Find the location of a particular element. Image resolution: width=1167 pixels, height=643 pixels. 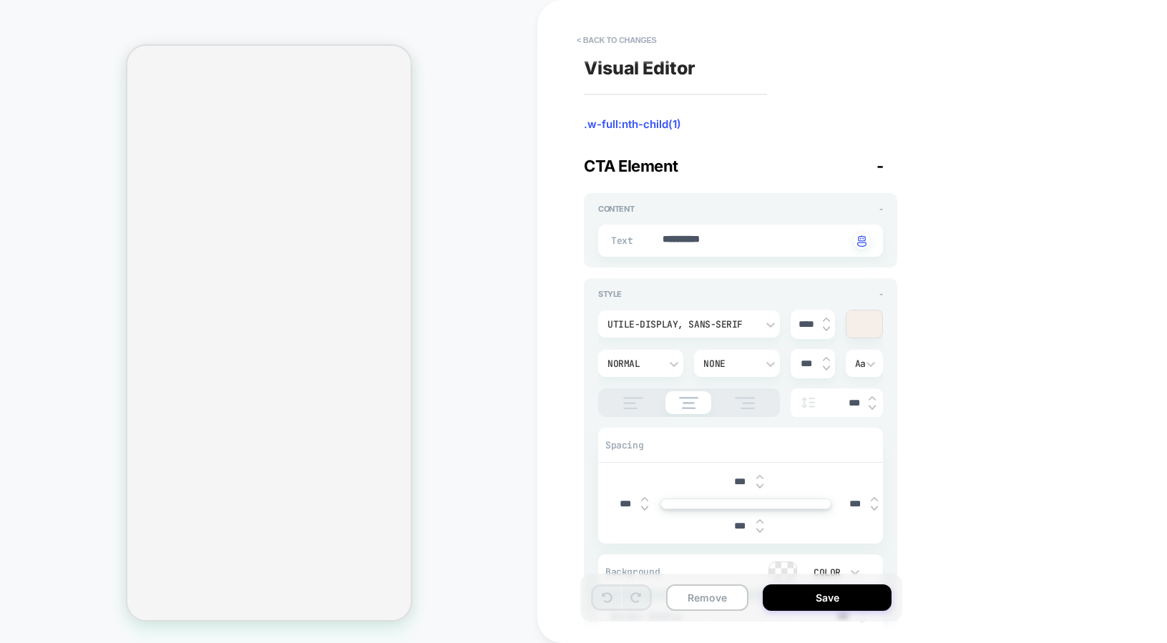

button: Remove is located at coordinates (707, 598).